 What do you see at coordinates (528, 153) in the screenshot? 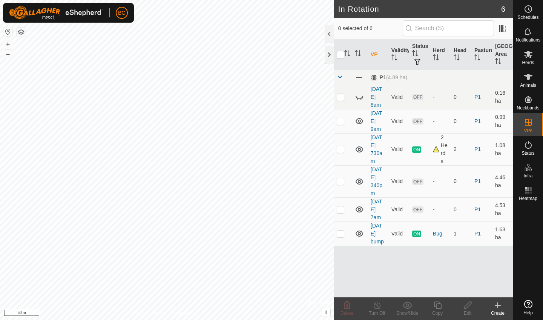
I see `span: Status` at bounding box center [528, 153].